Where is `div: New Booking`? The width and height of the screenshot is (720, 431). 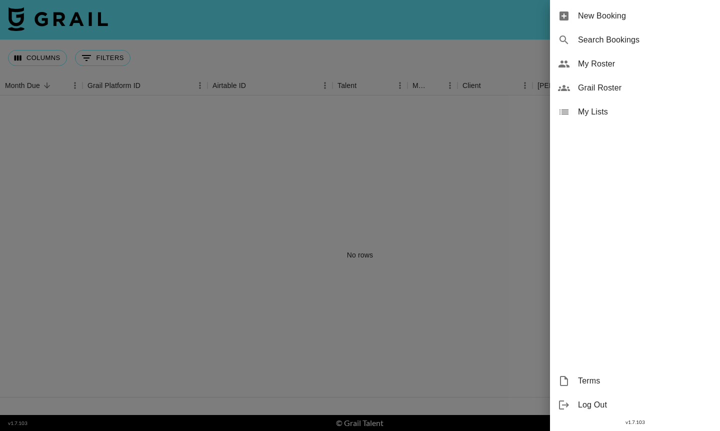
div: New Booking is located at coordinates (635, 16).